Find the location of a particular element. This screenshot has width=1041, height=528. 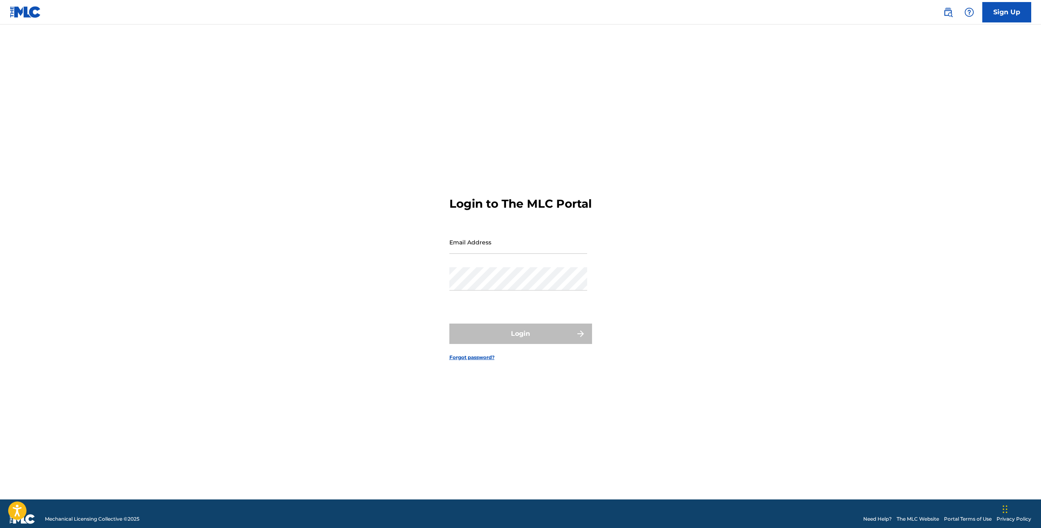

a: Privacy Policy is located at coordinates (1014, 519).